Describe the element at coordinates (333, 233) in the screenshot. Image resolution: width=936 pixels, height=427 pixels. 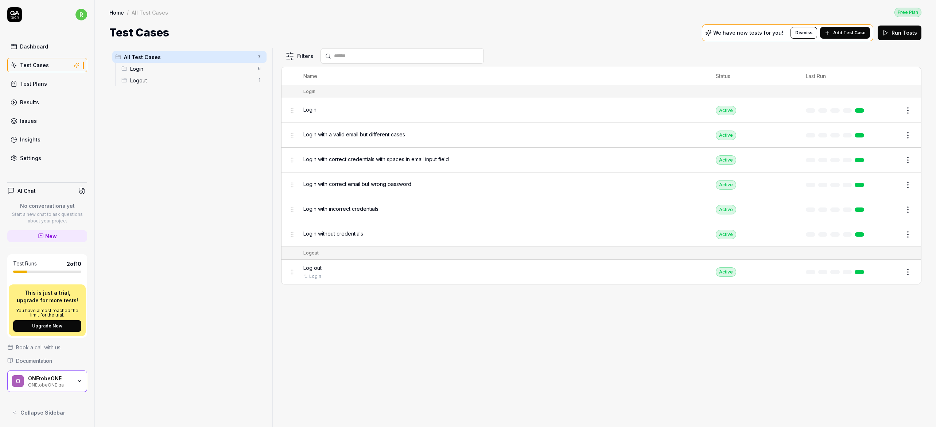
I see `span: Login without credentials` at that location.